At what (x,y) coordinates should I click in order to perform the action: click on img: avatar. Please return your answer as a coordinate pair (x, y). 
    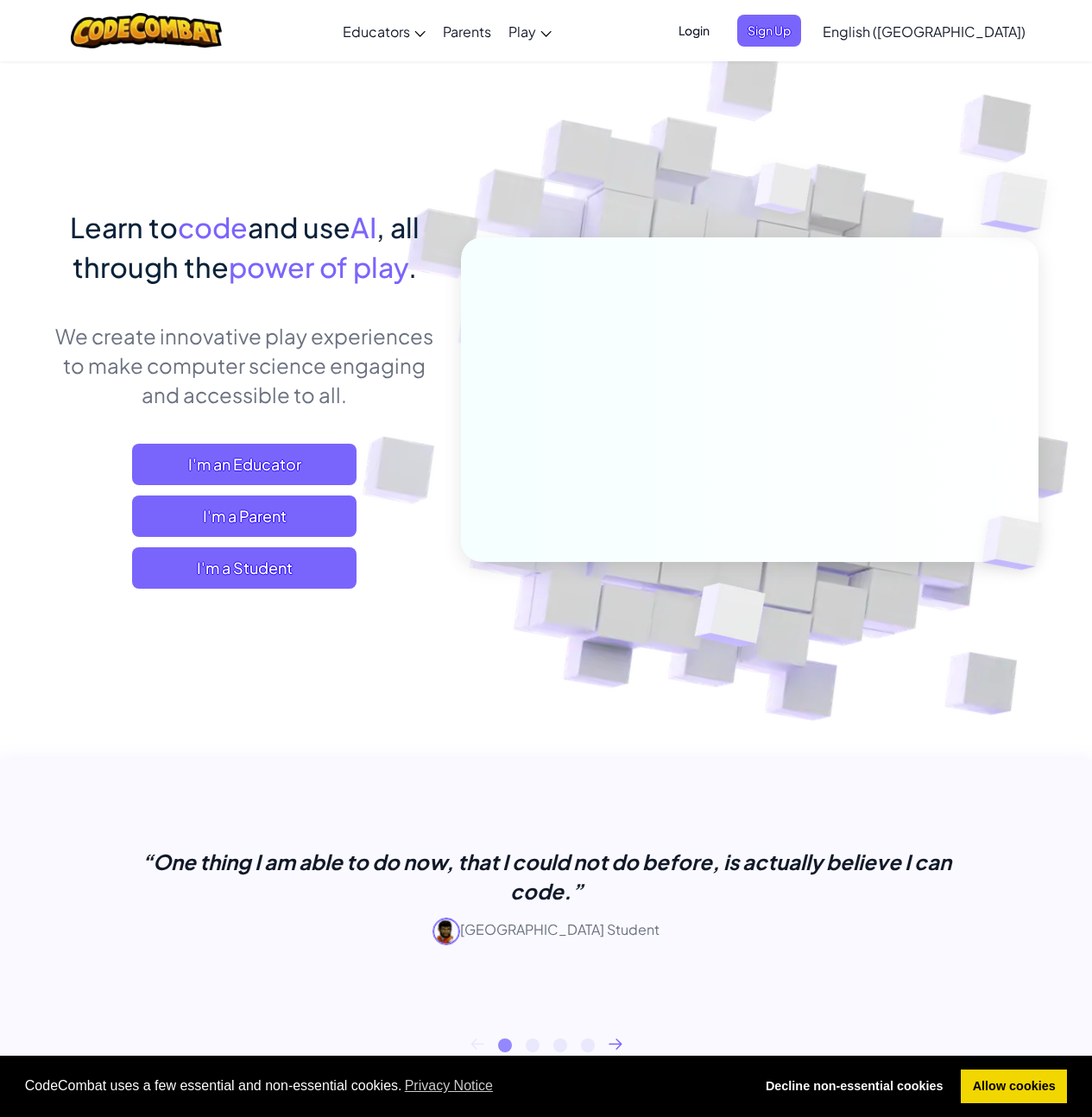
    Looking at the image, I should click on (447, 932).